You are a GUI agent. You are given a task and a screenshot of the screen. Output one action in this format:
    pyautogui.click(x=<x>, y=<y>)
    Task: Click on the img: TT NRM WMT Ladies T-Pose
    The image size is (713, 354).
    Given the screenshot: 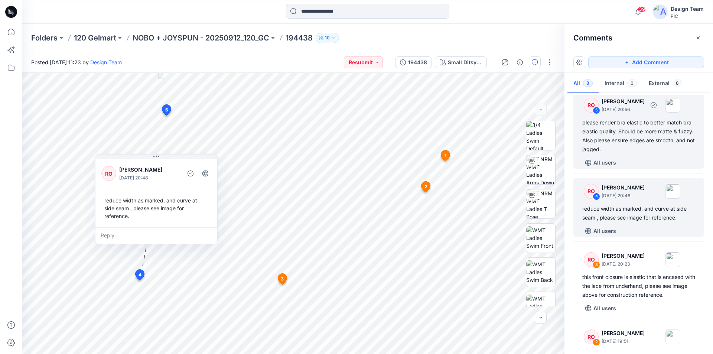 What is the action you would take?
    pyautogui.click(x=541, y=204)
    